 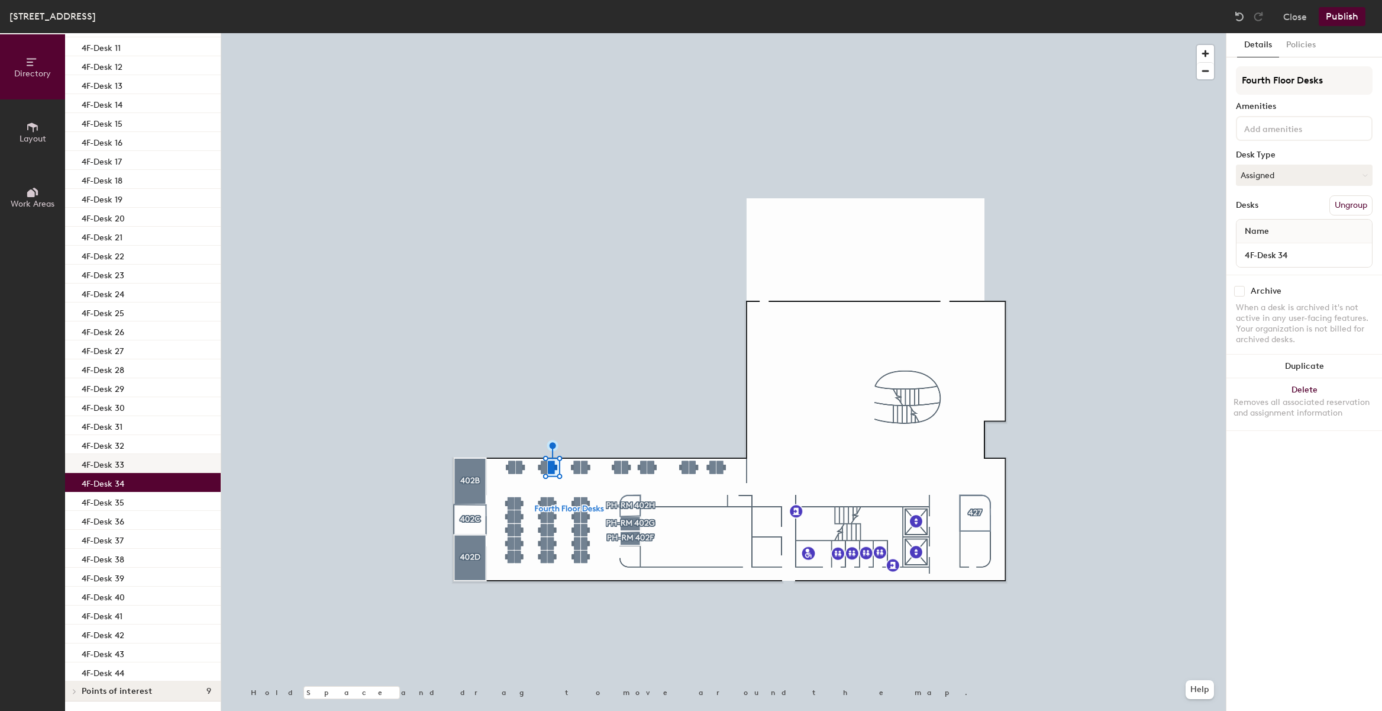 What do you see at coordinates (33, 73) in the screenshot?
I see `span: Directory` at bounding box center [33, 73].